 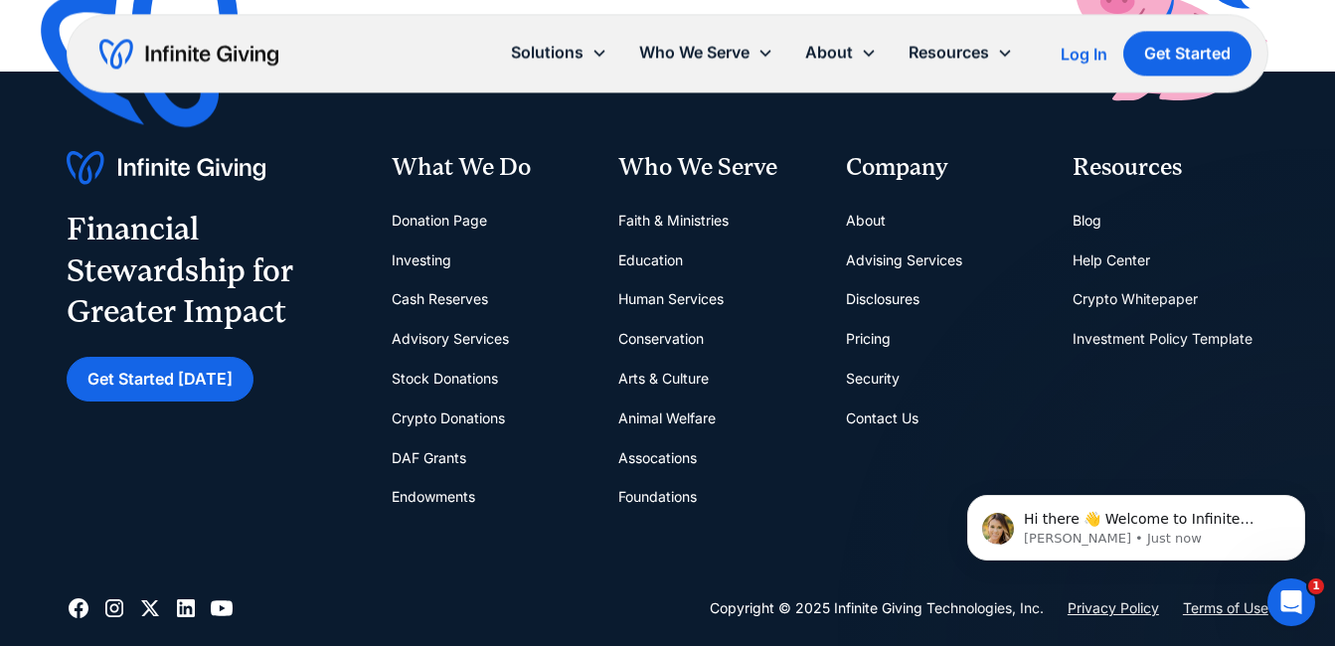 I want to click on a: Cash Reserves, so click(x=439, y=299).